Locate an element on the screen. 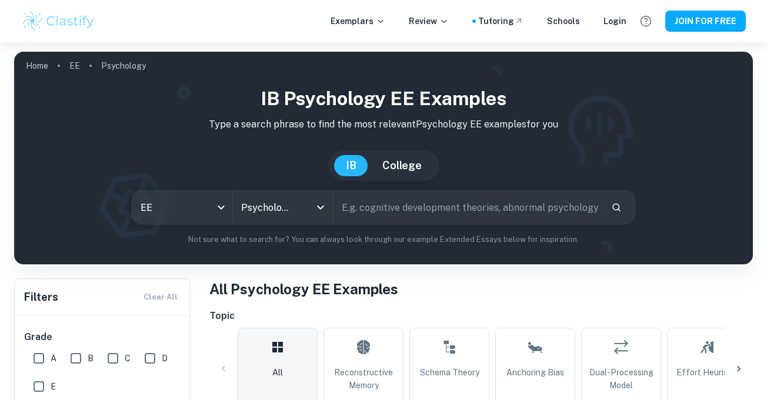  button: College is located at coordinates (402, 166).